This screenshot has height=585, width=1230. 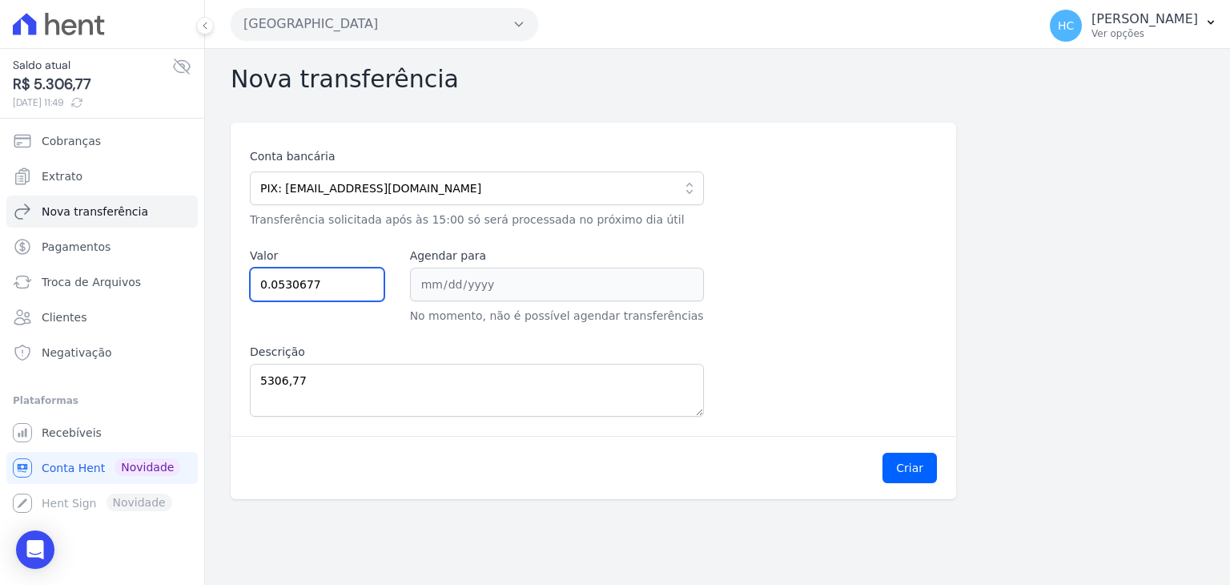 What do you see at coordinates (73, 468) in the screenshot?
I see `span: Conta Hent` at bounding box center [73, 468].